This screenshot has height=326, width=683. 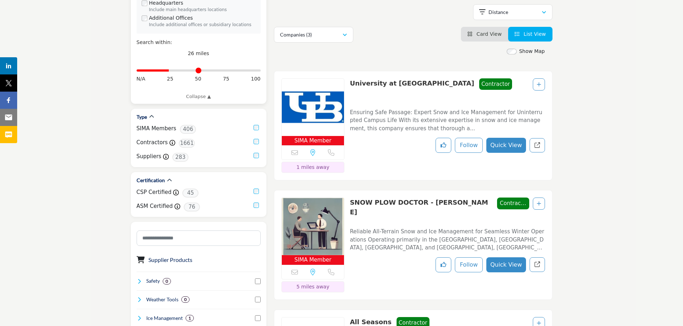 What do you see at coordinates (296, 35) in the screenshot?
I see `p: Companies (3)` at bounding box center [296, 35].